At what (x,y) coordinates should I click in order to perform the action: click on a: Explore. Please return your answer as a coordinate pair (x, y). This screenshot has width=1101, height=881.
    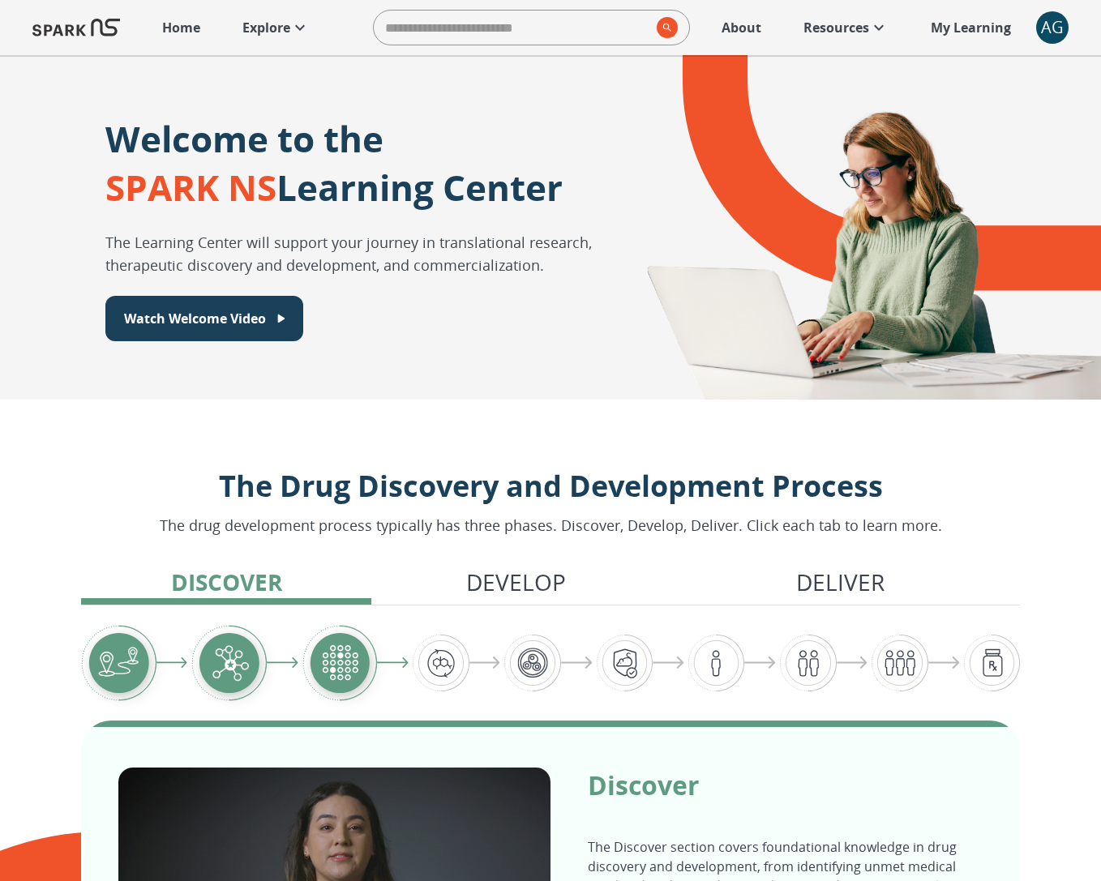
    Looking at the image, I should click on (276, 28).